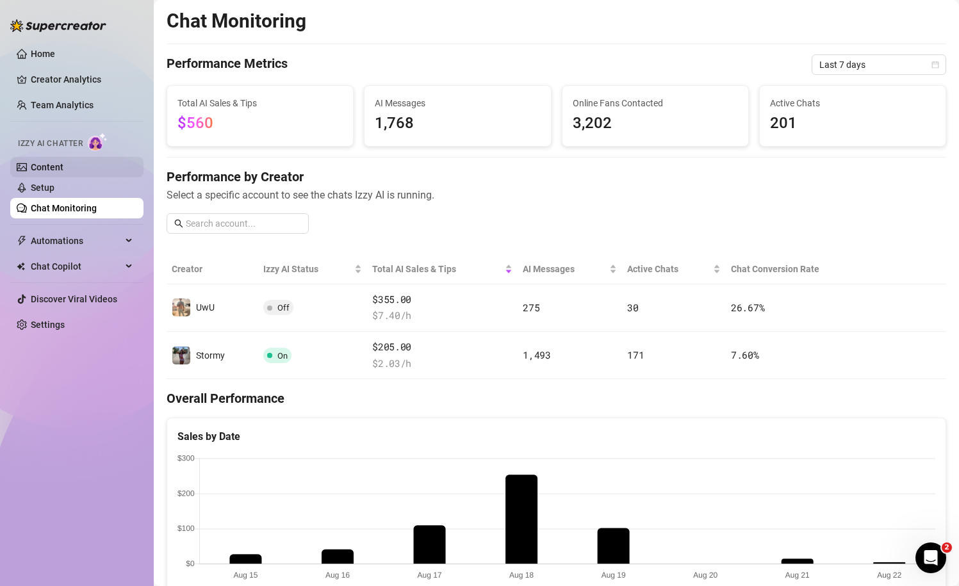  I want to click on span: 3,202, so click(655, 124).